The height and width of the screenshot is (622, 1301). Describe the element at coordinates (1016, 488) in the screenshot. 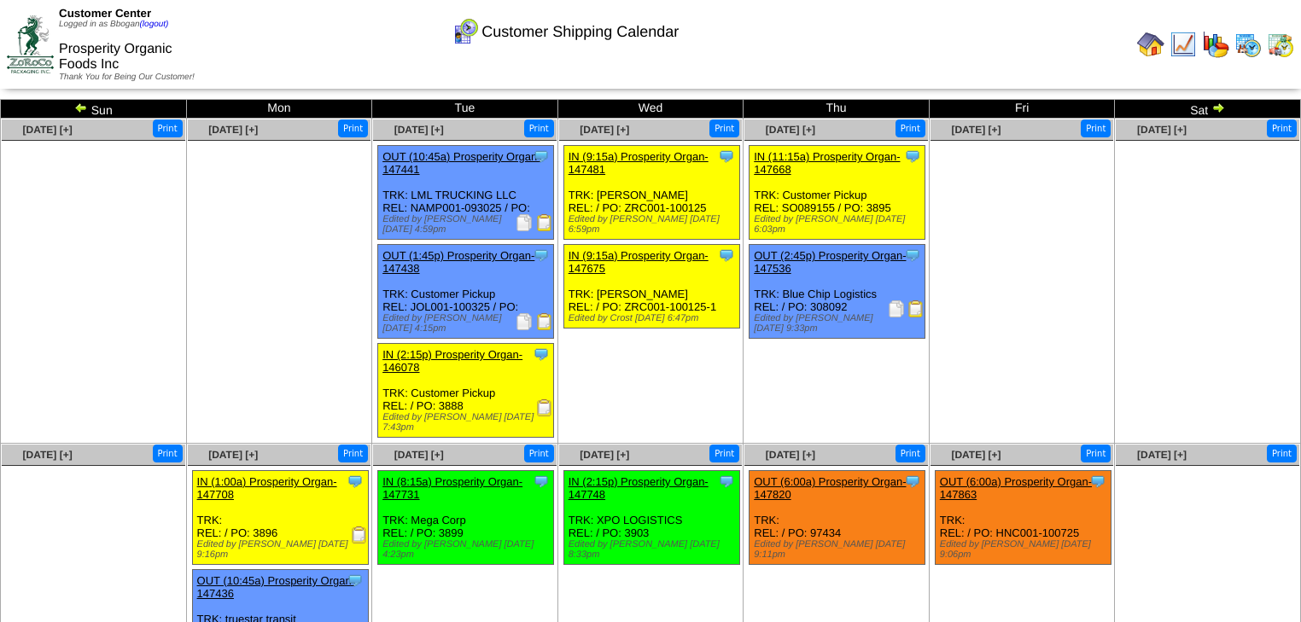

I see `a: OUT (6:00a) Prosperity Organ-147863` at that location.